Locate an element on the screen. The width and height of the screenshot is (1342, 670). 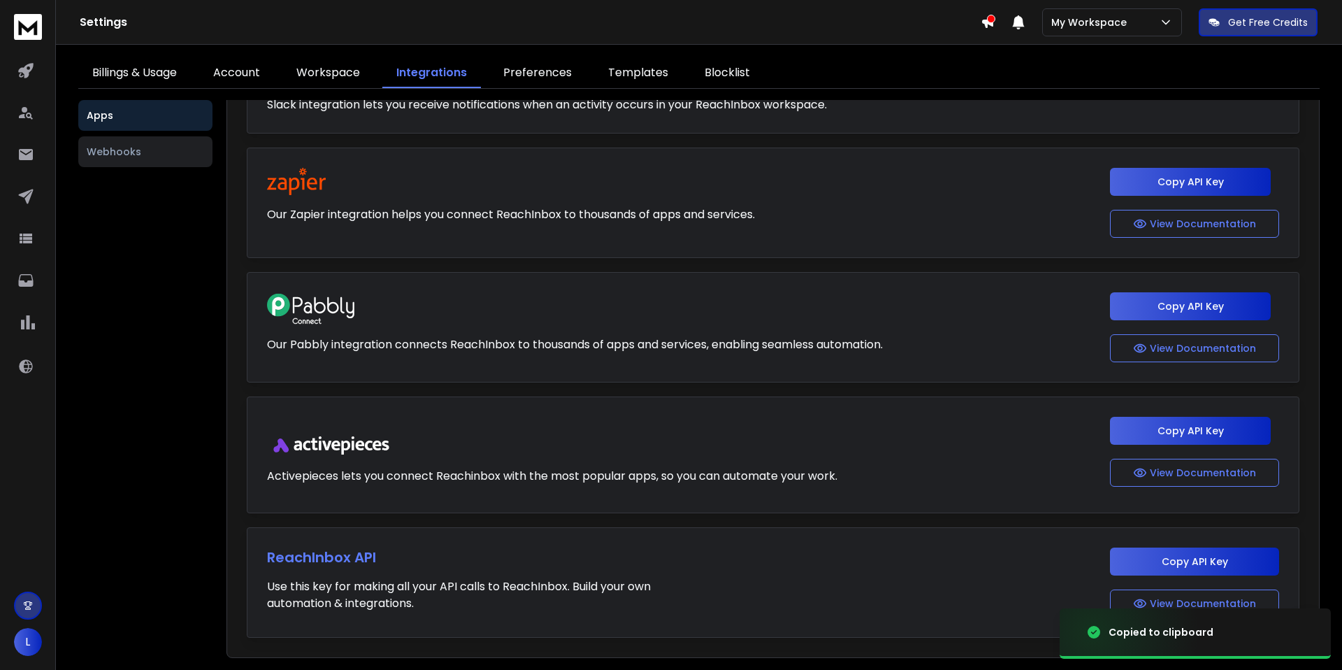
a: Templates is located at coordinates (638, 73).